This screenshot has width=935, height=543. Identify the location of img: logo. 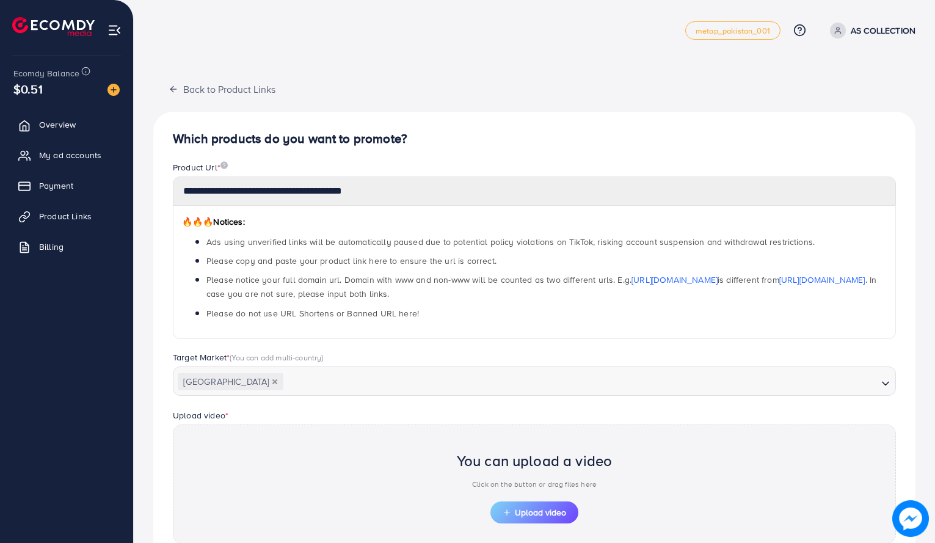
(53, 26).